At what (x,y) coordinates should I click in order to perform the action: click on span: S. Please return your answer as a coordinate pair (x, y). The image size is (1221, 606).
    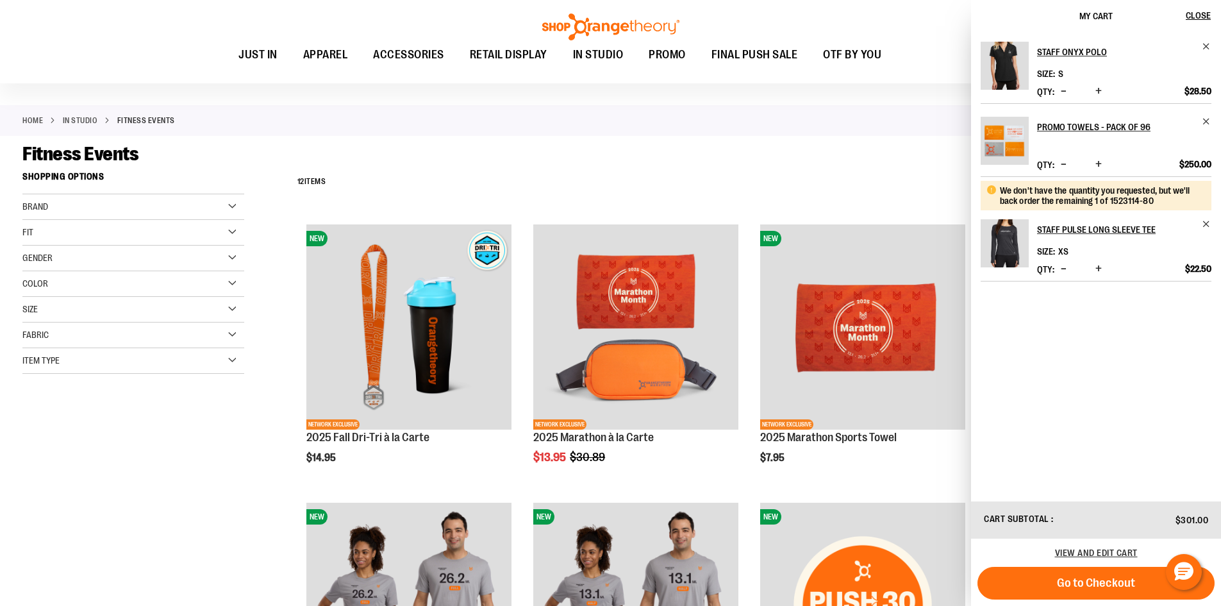
    Looking at the image, I should click on (1061, 74).